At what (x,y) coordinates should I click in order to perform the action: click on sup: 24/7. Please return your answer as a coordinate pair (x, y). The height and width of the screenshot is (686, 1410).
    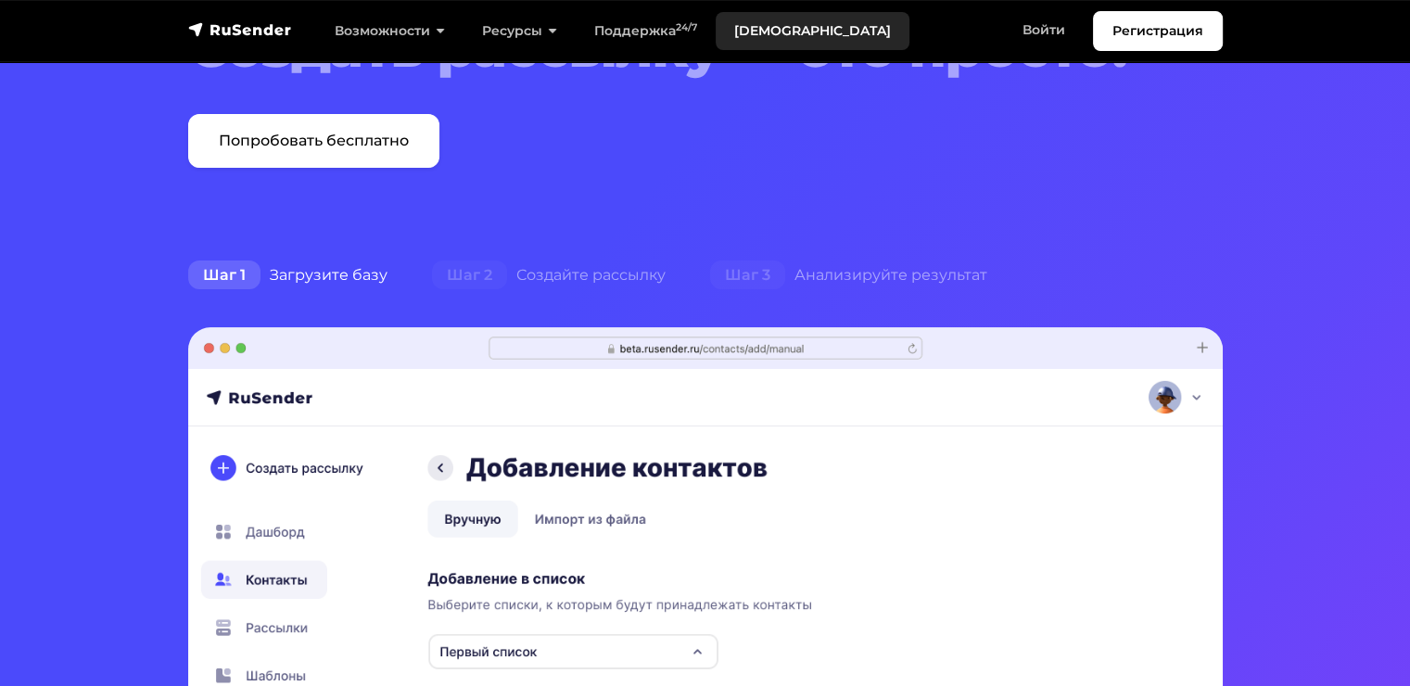
    Looking at the image, I should click on (686, 27).